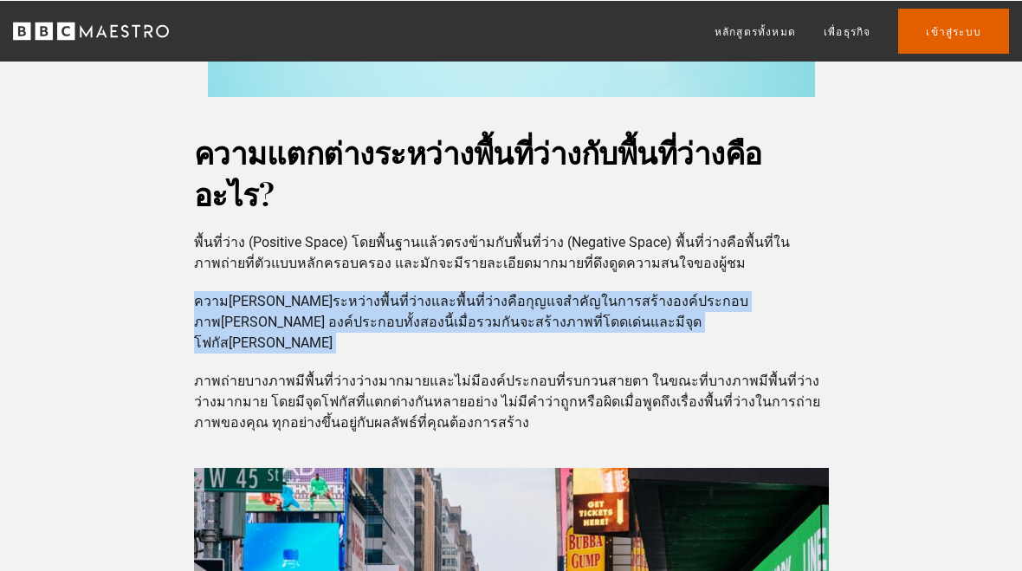 The image size is (1022, 571). I want to click on a: เพื่อธุรกิจ, so click(847, 31).